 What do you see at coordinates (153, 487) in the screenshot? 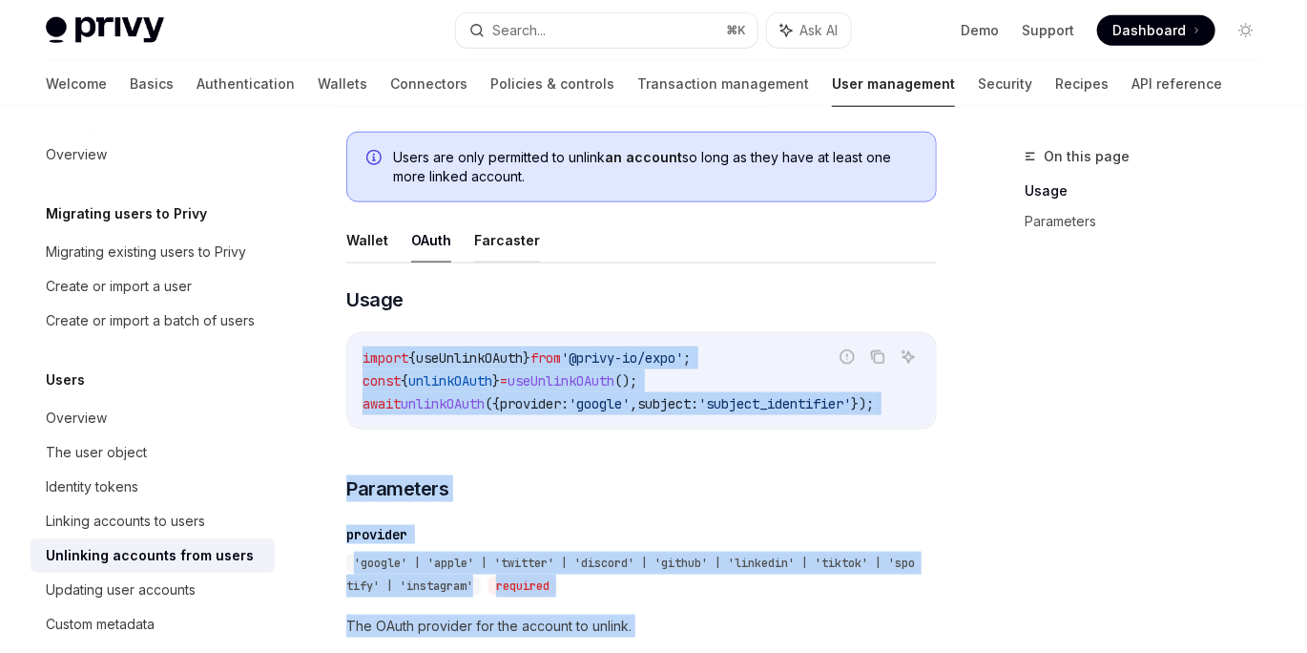
I see `a: Identity tokens` at bounding box center [153, 487].